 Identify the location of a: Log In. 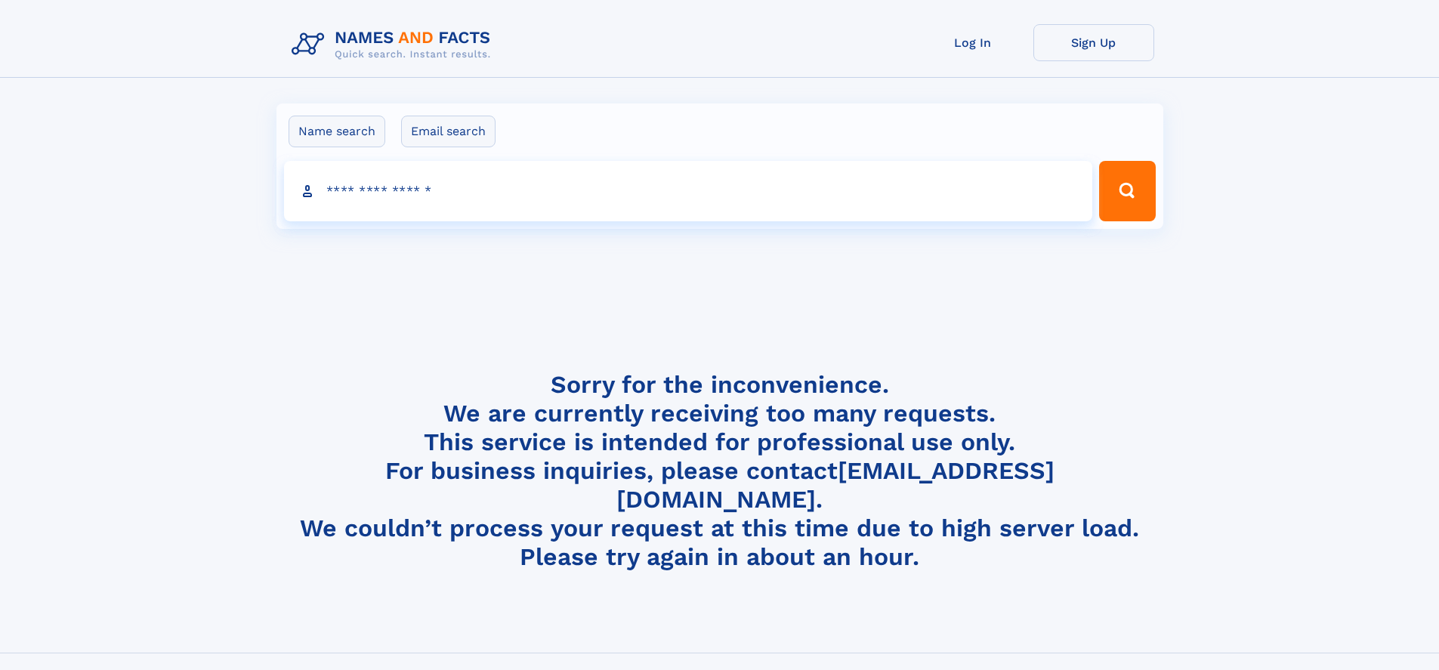
(973, 42).